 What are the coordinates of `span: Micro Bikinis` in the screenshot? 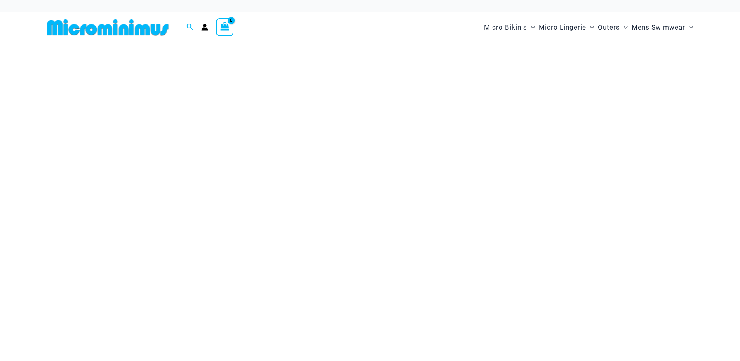 It's located at (505, 27).